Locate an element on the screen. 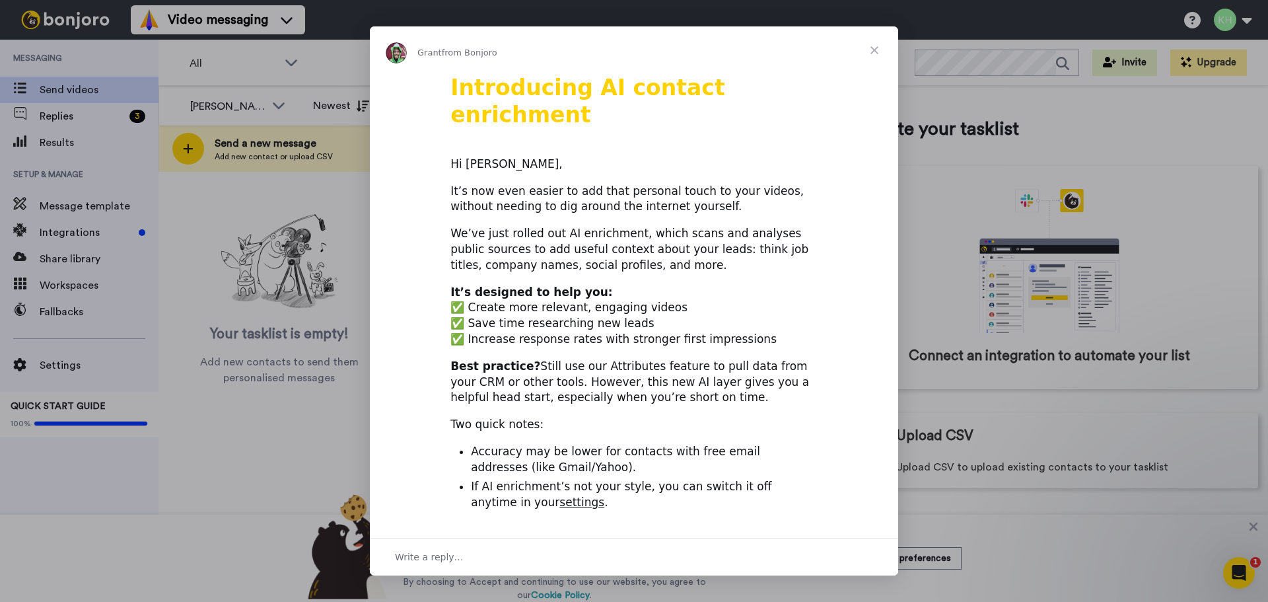 This screenshot has width=1268, height=602. b: It’s designed to help you: is located at coordinates (531, 292).